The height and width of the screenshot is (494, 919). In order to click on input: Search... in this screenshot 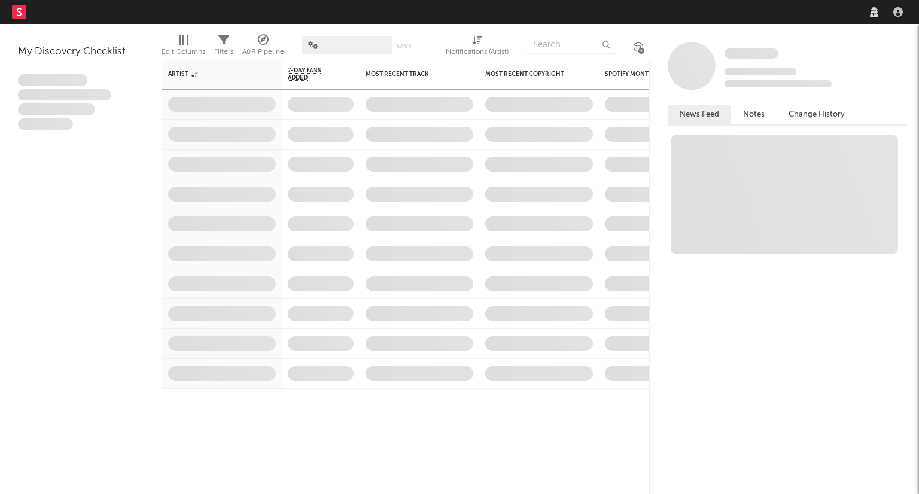, I will do `click(572, 45)`.